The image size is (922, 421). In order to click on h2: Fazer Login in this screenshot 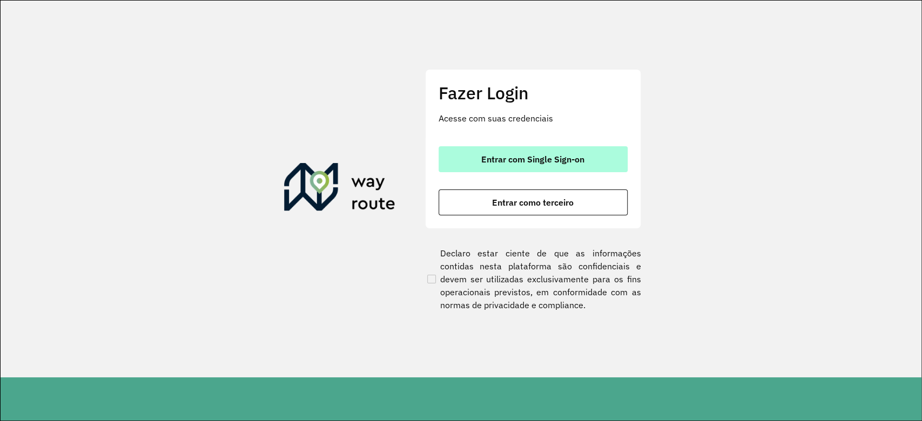, I will do `click(533, 93)`.